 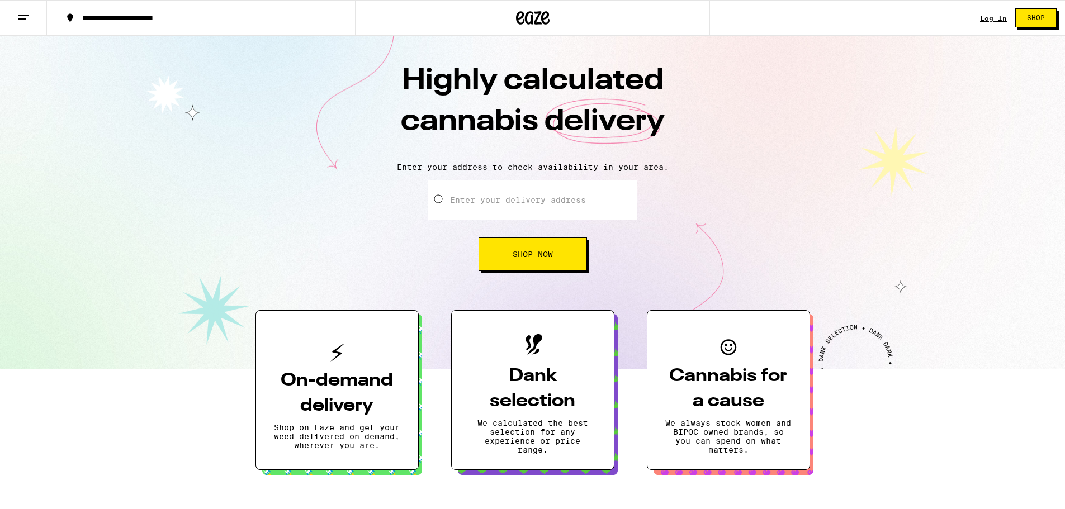 I want to click on p: Shop on Eaze and get your weed delivered on demand, wherever you are., so click(x=337, y=437).